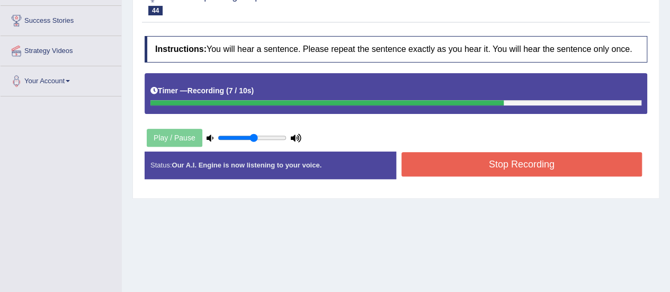 This screenshot has height=292, width=670. I want to click on span: 44, so click(155, 11).